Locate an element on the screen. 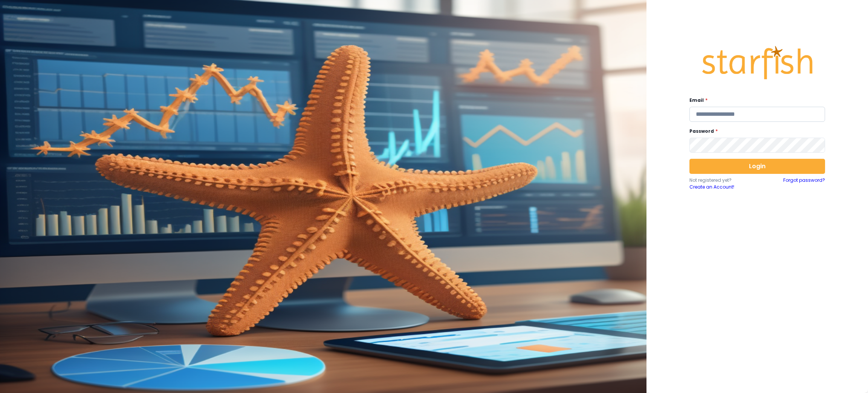 The image size is (868, 393). label: Email is located at coordinates (755, 100).